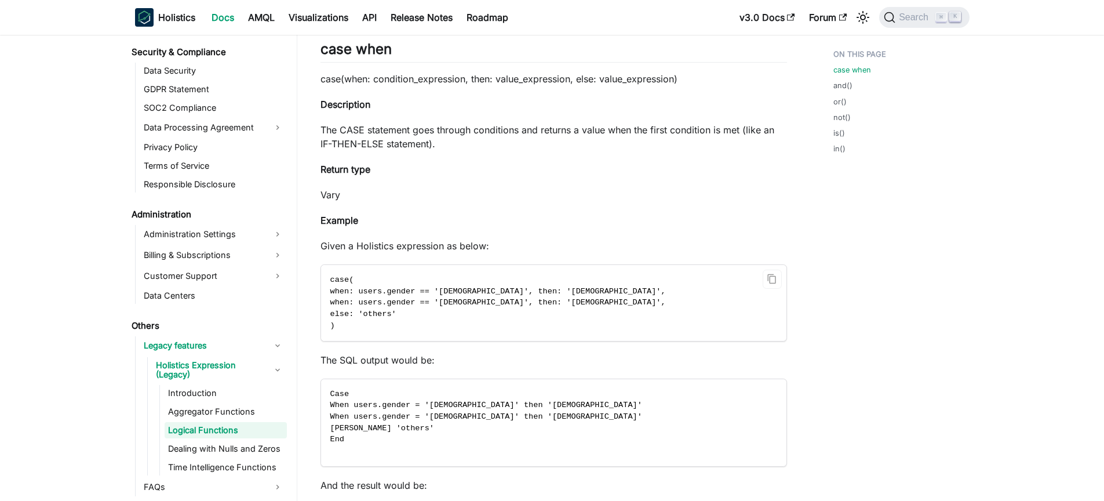  What do you see at coordinates (553, 485) in the screenshot?
I see `p: And the result would be:` at bounding box center [553, 485].